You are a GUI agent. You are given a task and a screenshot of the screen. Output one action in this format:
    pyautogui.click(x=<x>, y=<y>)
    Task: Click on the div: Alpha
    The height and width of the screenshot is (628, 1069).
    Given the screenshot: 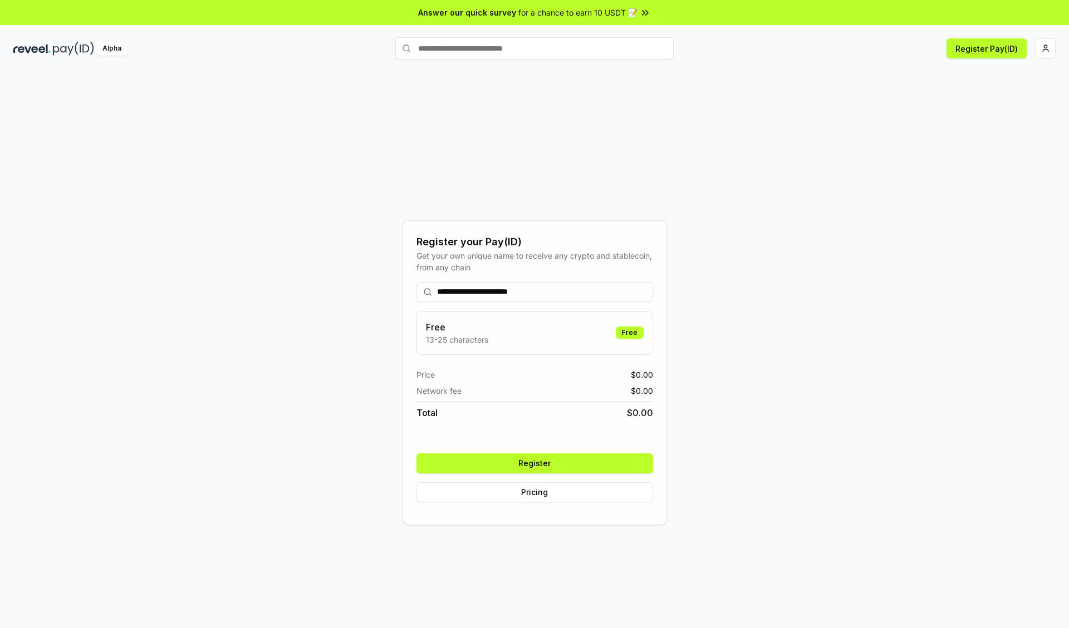 What is the action you would take?
    pyautogui.click(x=112, y=48)
    